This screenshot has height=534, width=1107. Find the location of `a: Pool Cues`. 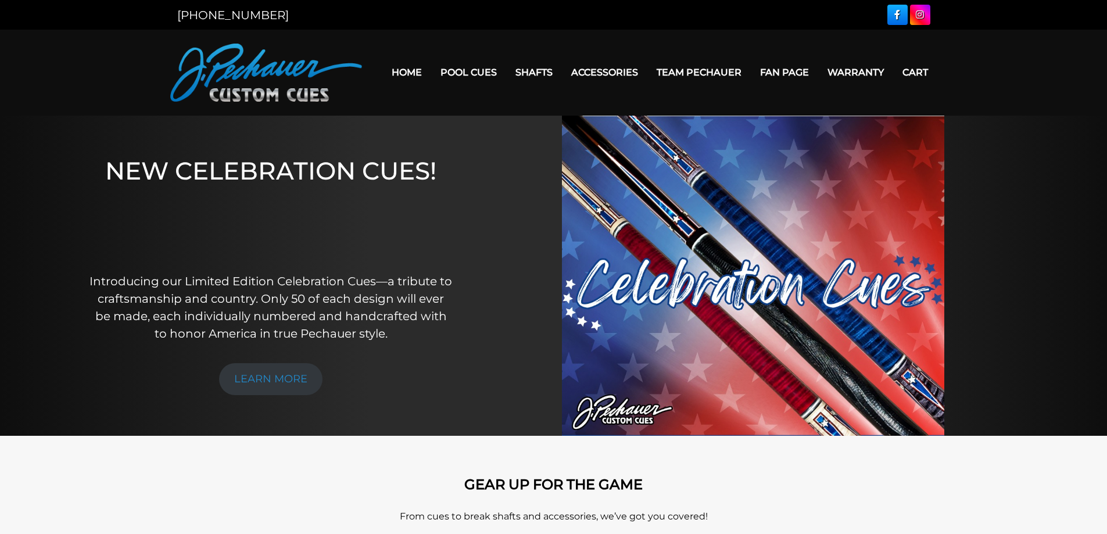

a: Pool Cues is located at coordinates (468, 72).